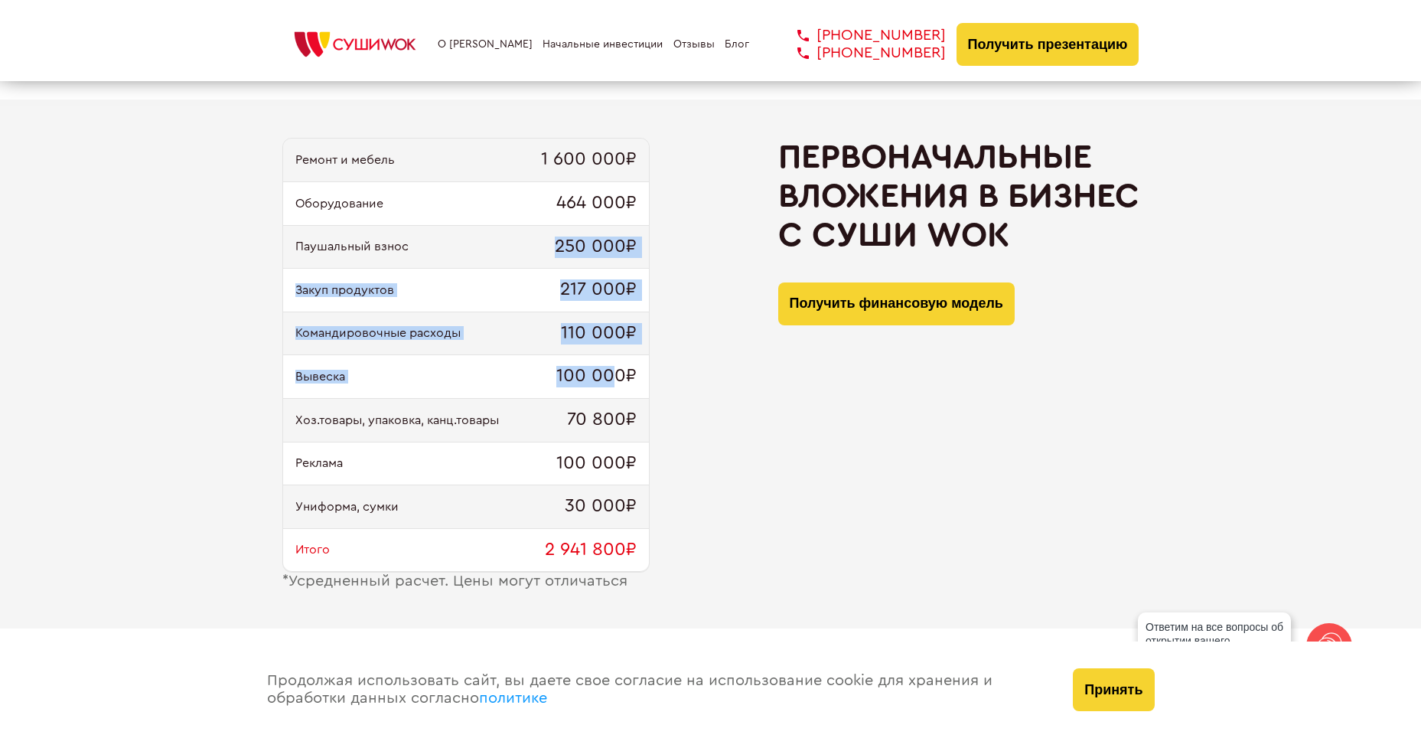 The image size is (1421, 738). Describe the element at coordinates (352, 246) in the screenshot. I see `span: Паушальный взнос` at that location.